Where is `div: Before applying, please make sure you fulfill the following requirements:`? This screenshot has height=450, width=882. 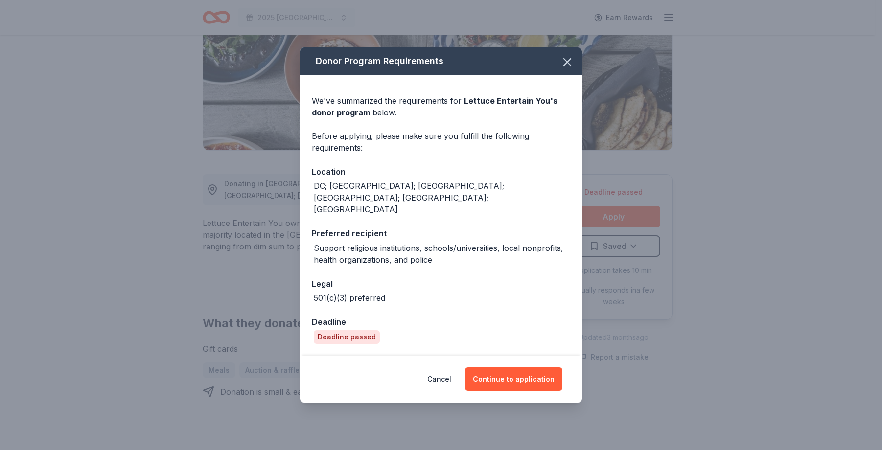 div: Before applying, please make sure you fulfill the following requirements: is located at coordinates (441, 142).